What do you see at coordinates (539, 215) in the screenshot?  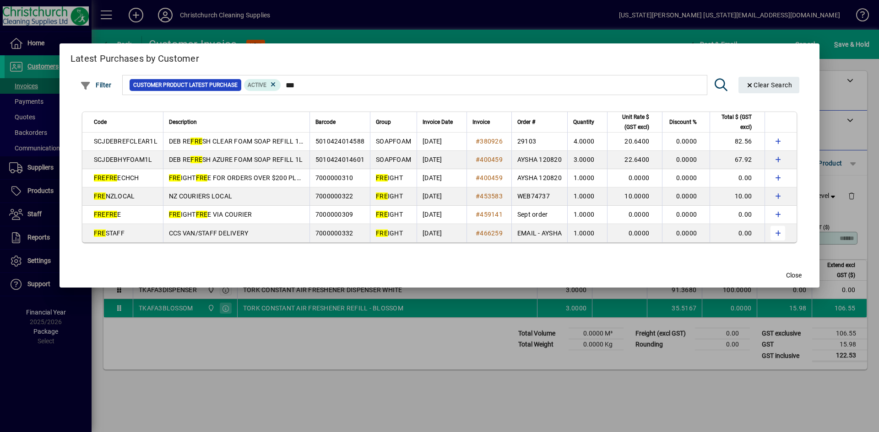 I see `td: Sept order` at bounding box center [539, 215].